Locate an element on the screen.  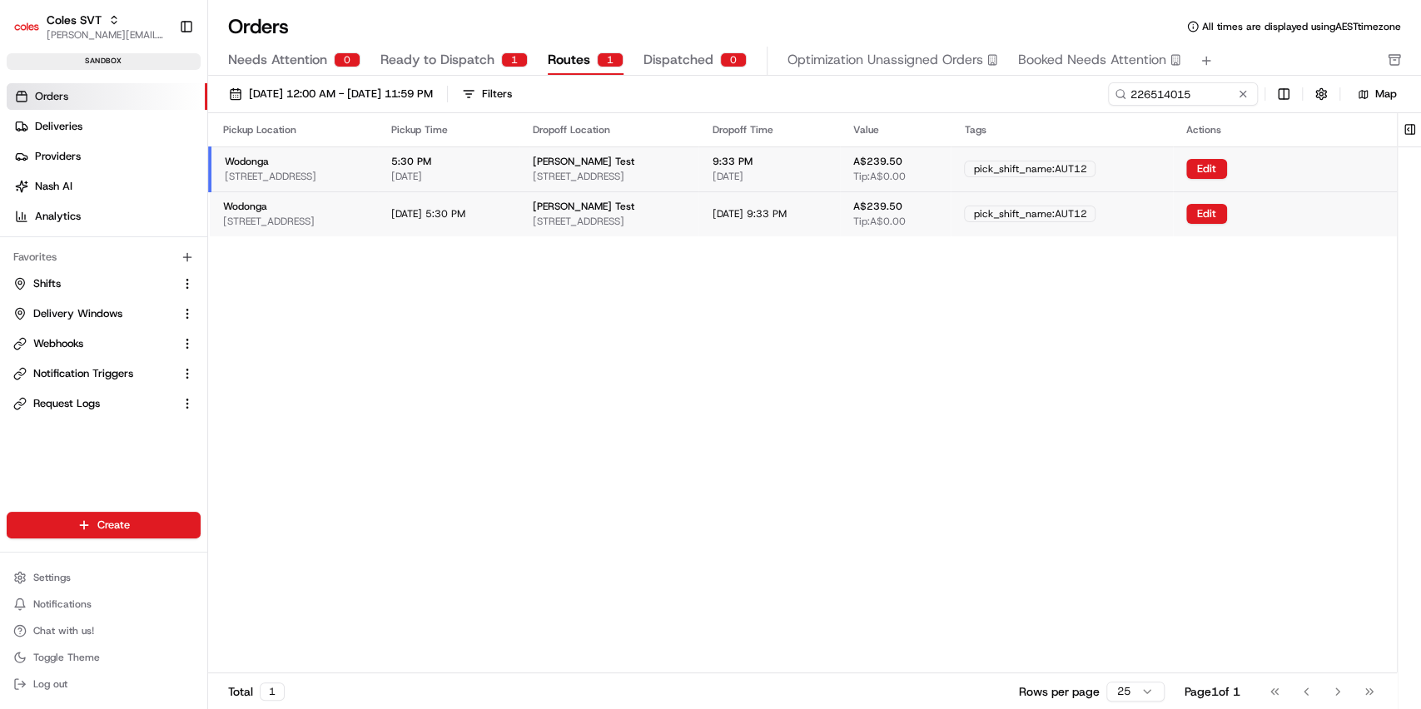
span: All times are displayed using AEST timezone is located at coordinates (1301, 27).